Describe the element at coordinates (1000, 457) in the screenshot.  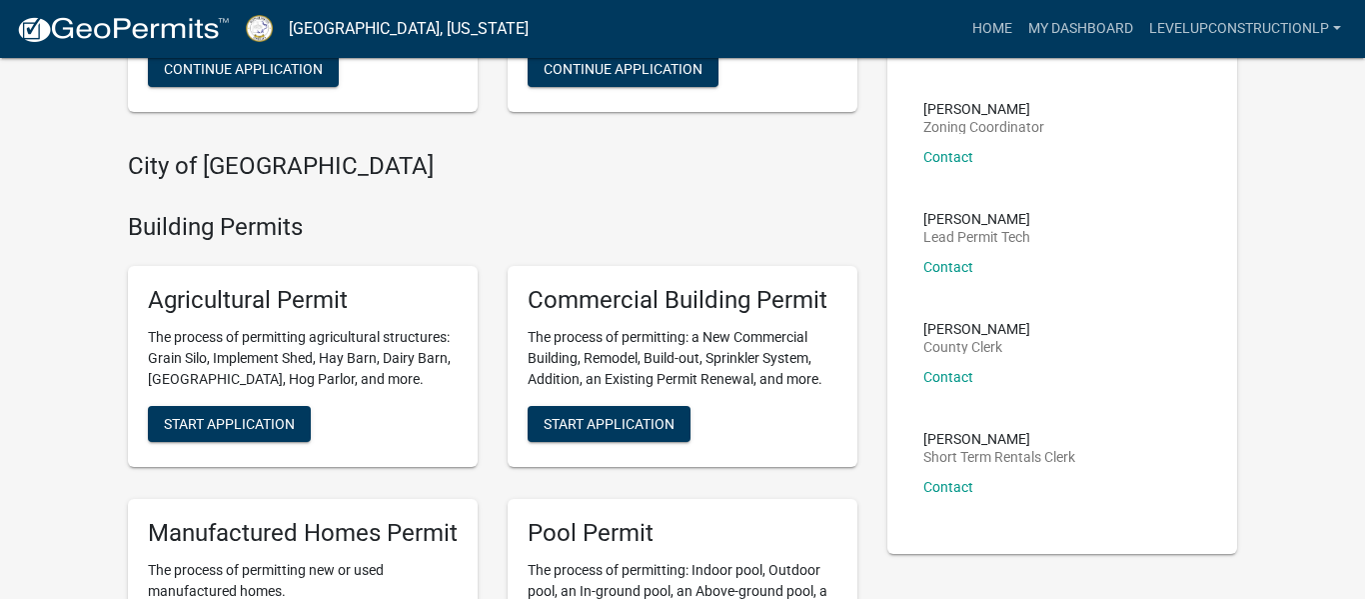
I see `p: Short Term Rentals Clerk` at that location.